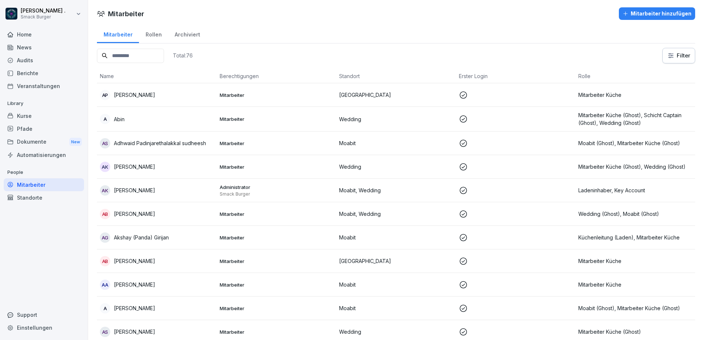  Describe the element at coordinates (44, 73) in the screenshot. I see `a: Berichte` at that location.